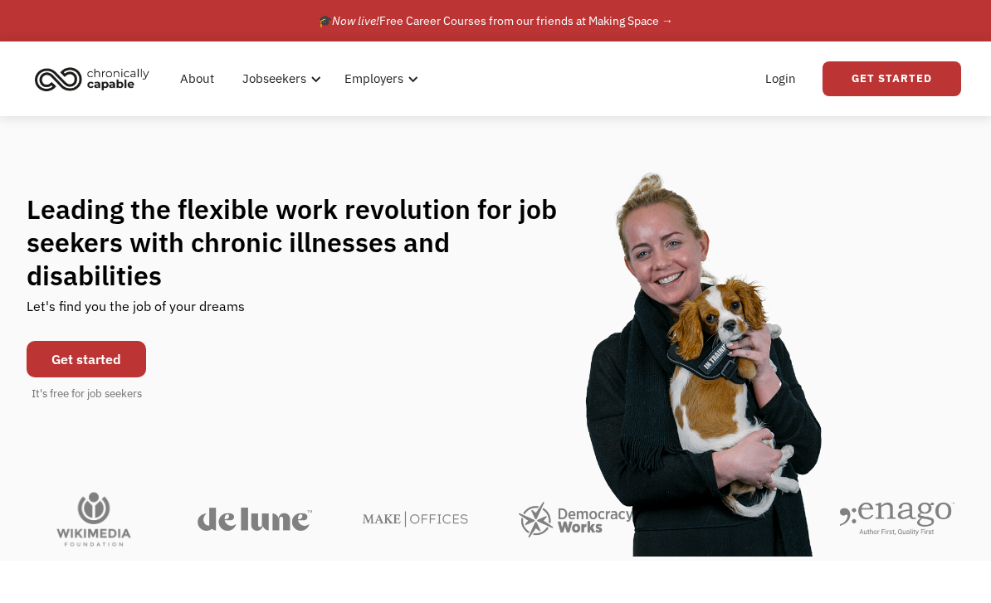  Describe the element at coordinates (355, 21) in the screenshot. I see `em: Now live!` at that location.